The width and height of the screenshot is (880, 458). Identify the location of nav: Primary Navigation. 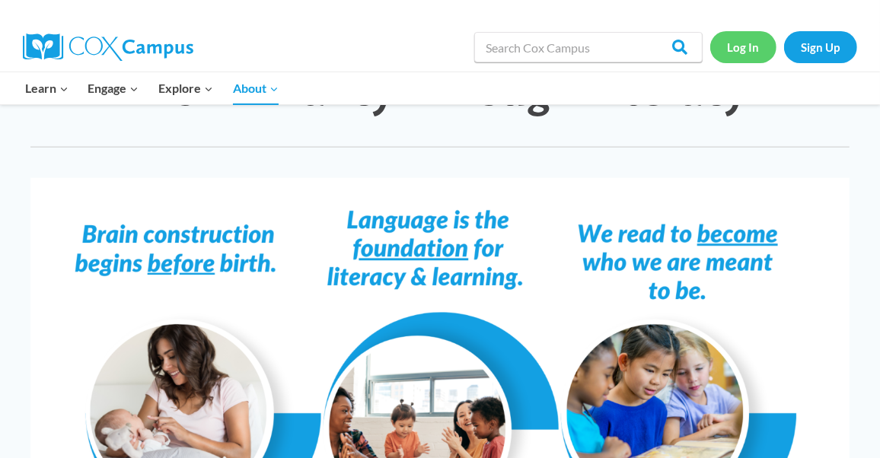
(152, 88).